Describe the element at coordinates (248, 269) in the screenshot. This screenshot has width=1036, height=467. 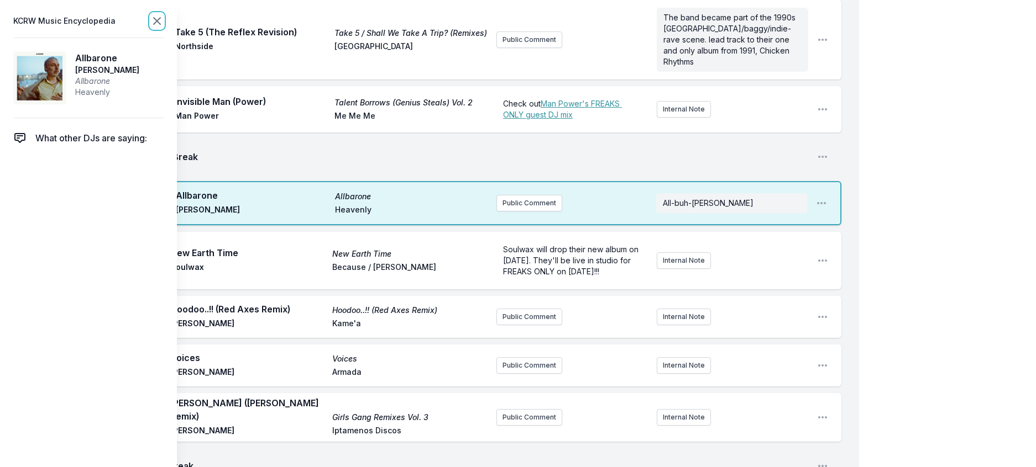
I see `span: Soulwax` at that location.